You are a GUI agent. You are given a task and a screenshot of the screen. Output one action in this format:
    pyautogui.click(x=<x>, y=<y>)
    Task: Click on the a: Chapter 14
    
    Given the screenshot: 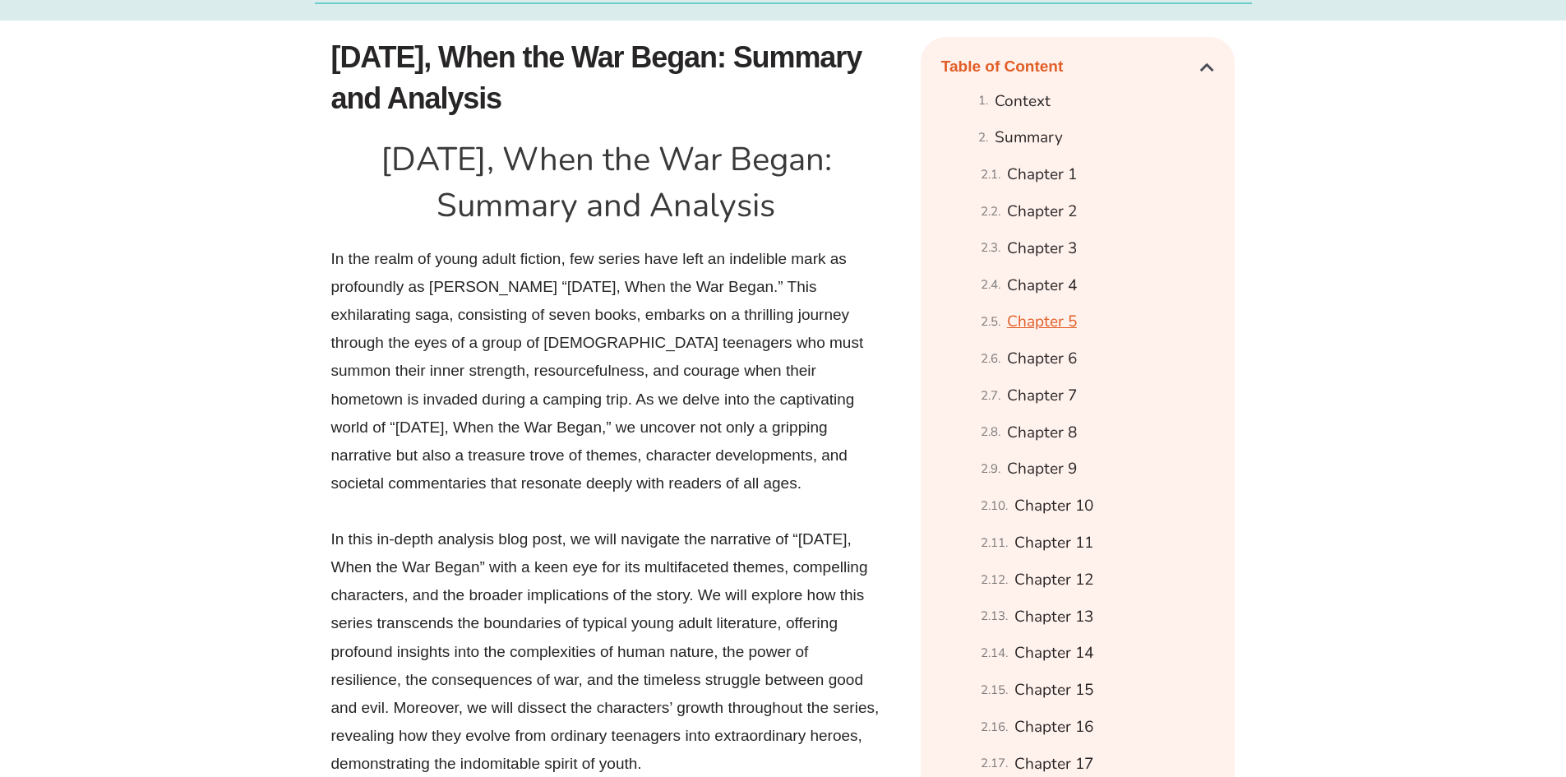 What is the action you would take?
    pyautogui.click(x=1054, y=653)
    